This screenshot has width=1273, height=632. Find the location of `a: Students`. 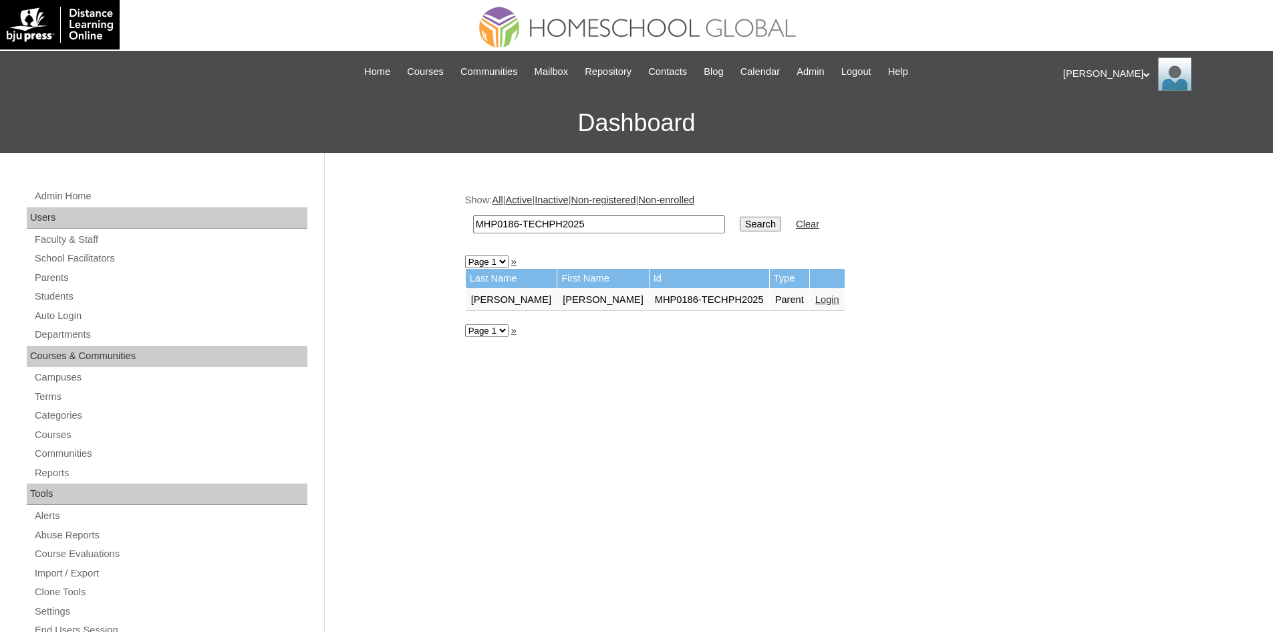

a: Students is located at coordinates (170, 296).